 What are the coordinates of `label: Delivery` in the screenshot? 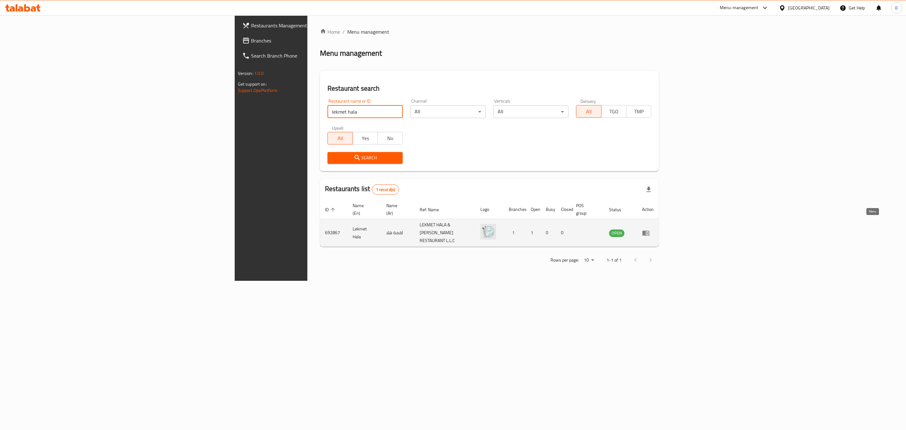 It's located at (588, 101).